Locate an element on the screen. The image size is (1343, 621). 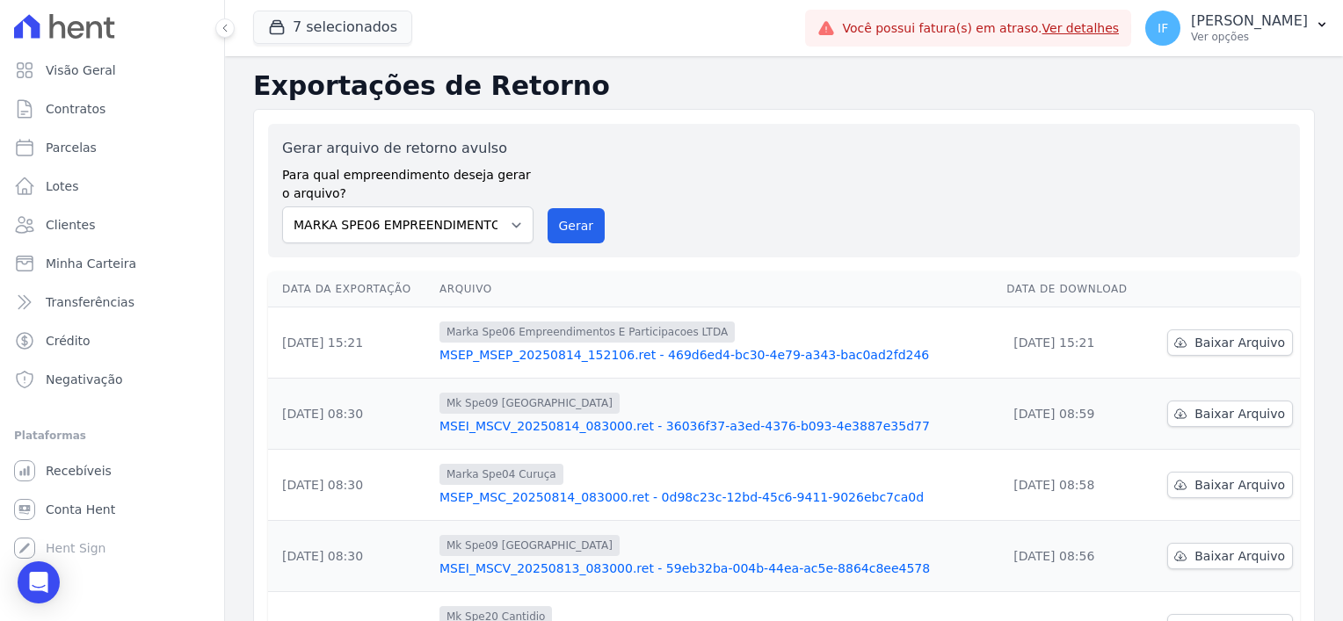
span: Transferências is located at coordinates (90, 302).